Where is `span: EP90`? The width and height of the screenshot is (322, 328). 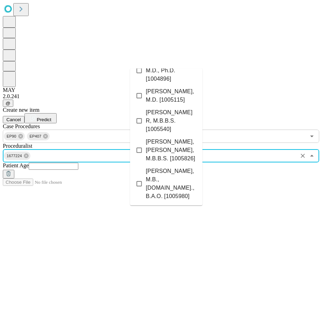
span: EP90 is located at coordinates (12, 136).